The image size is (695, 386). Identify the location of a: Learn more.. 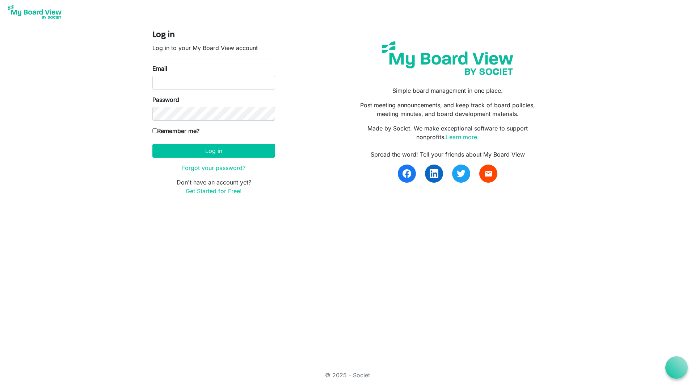
(462, 137).